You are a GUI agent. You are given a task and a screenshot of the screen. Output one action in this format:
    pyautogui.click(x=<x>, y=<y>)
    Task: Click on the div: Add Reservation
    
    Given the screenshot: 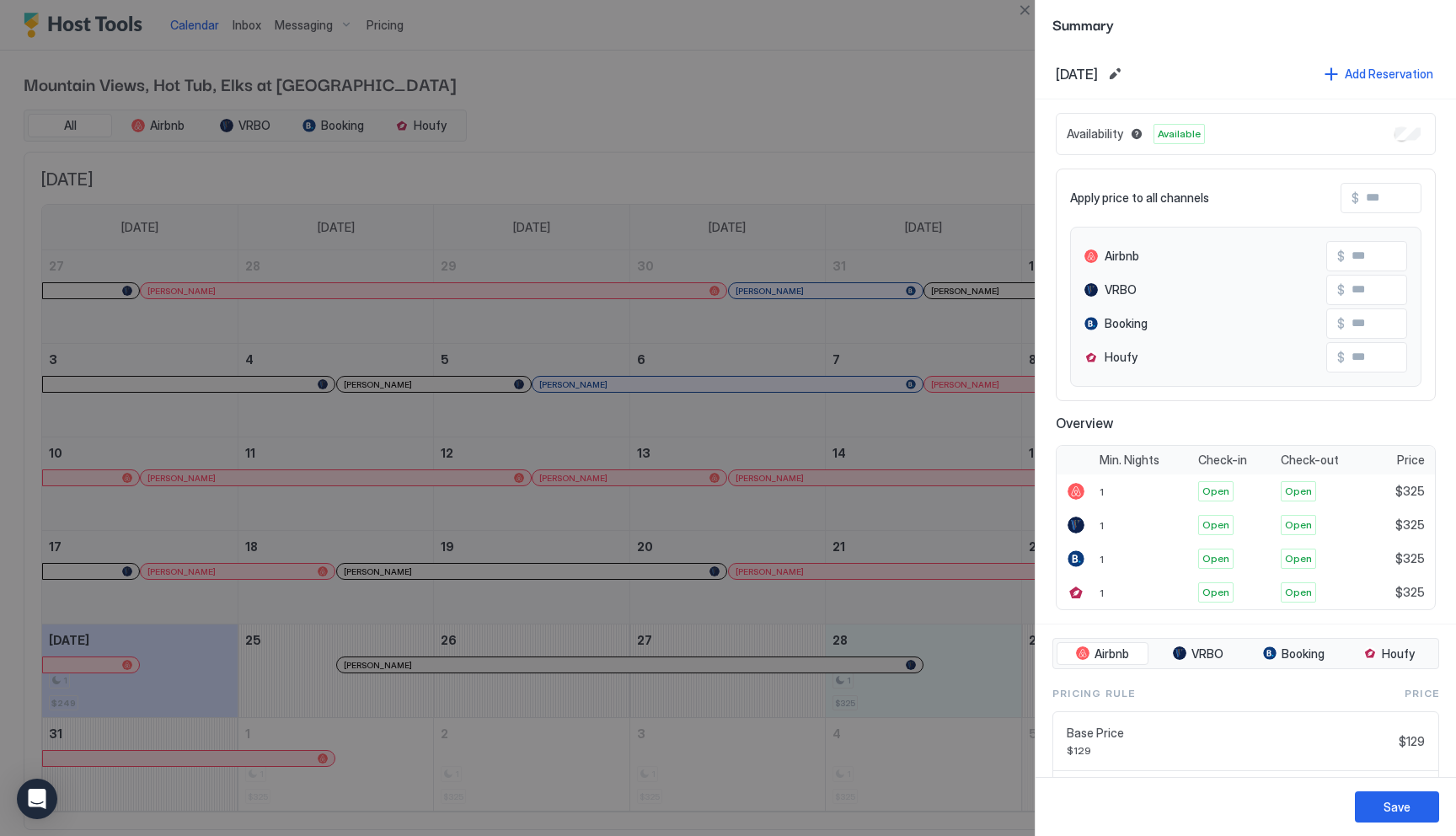 What is the action you would take?
    pyautogui.click(x=1389, y=74)
    